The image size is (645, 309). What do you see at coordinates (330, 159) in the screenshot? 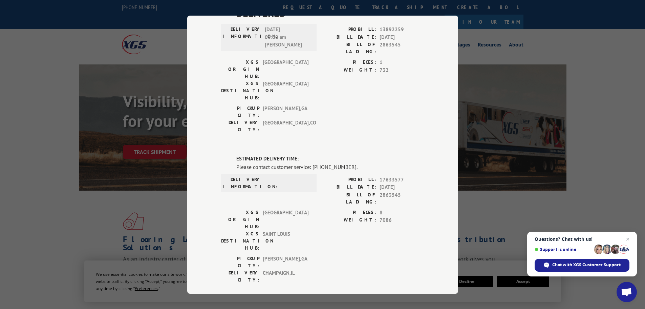
I see `label: ESTIMATED DELIVERY TIME:` at bounding box center [330, 159].